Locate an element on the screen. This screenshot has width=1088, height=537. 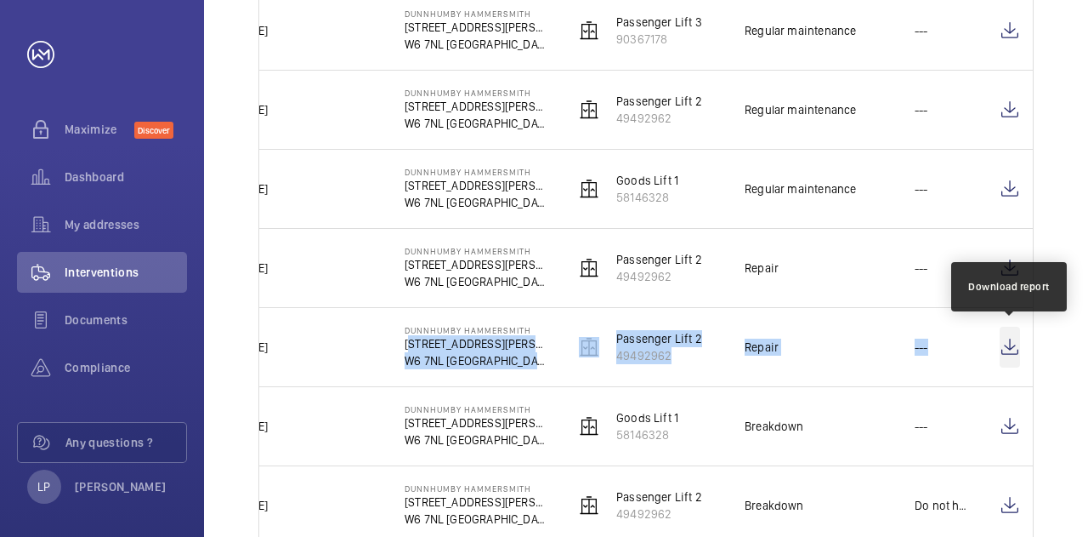
p: Do not have one. is located at coordinates (944, 505).